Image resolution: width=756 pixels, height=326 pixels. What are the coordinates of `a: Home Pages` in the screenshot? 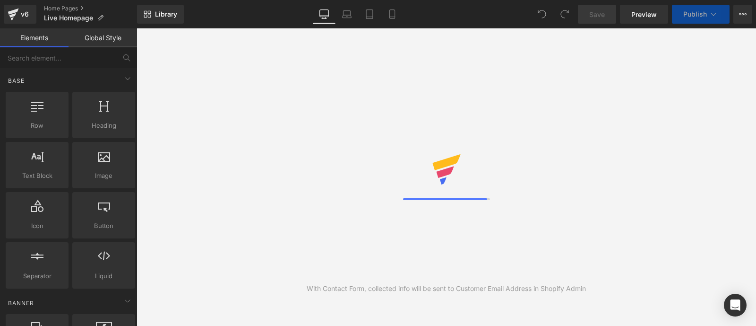 It's located at (90, 9).